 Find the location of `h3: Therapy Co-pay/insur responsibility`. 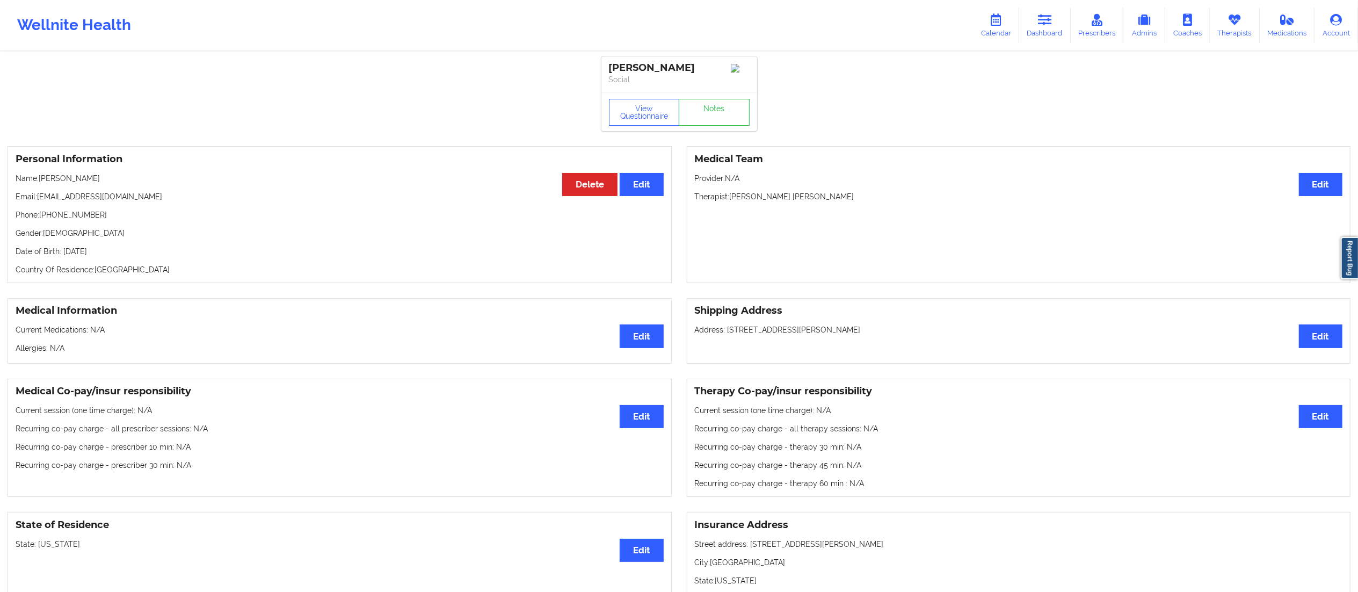

h3: Therapy Co-pay/insur responsibility is located at coordinates (1019, 391).